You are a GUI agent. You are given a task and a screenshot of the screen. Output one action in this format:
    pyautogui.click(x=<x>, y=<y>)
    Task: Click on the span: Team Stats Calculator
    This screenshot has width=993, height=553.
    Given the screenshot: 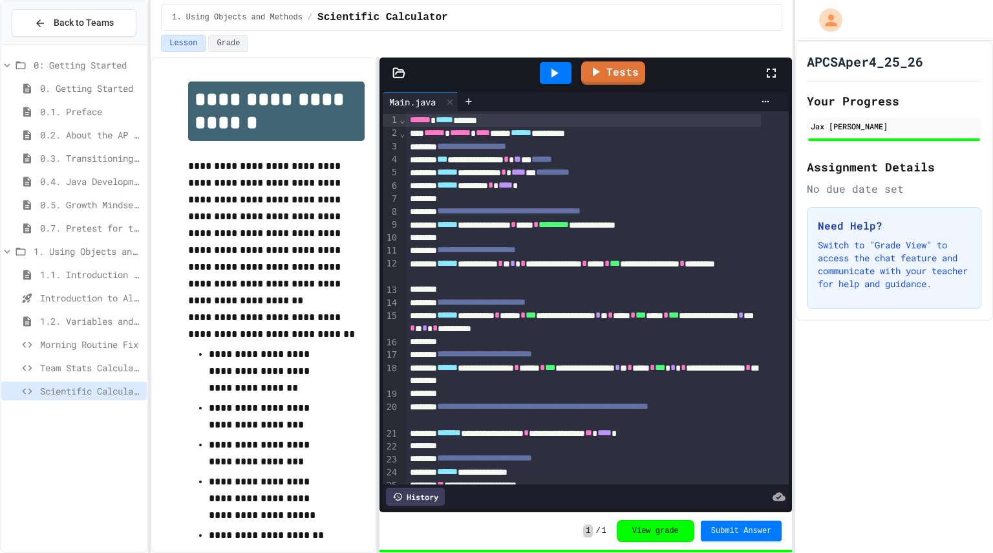 What is the action you would take?
    pyautogui.click(x=91, y=367)
    